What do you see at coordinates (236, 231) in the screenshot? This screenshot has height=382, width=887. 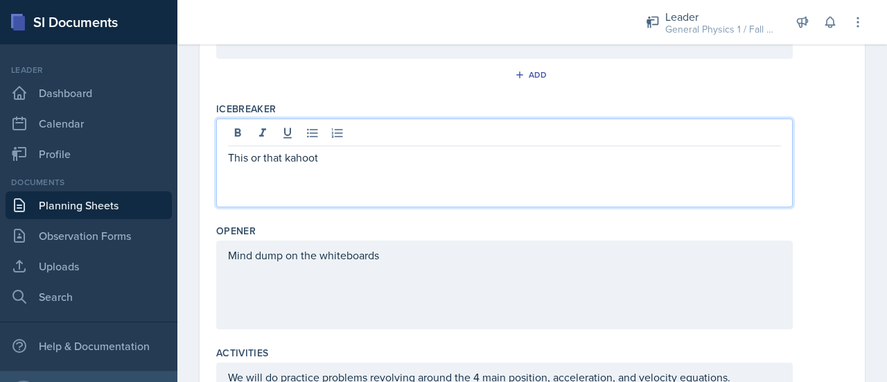 I see `label: Opener` at bounding box center [236, 231].